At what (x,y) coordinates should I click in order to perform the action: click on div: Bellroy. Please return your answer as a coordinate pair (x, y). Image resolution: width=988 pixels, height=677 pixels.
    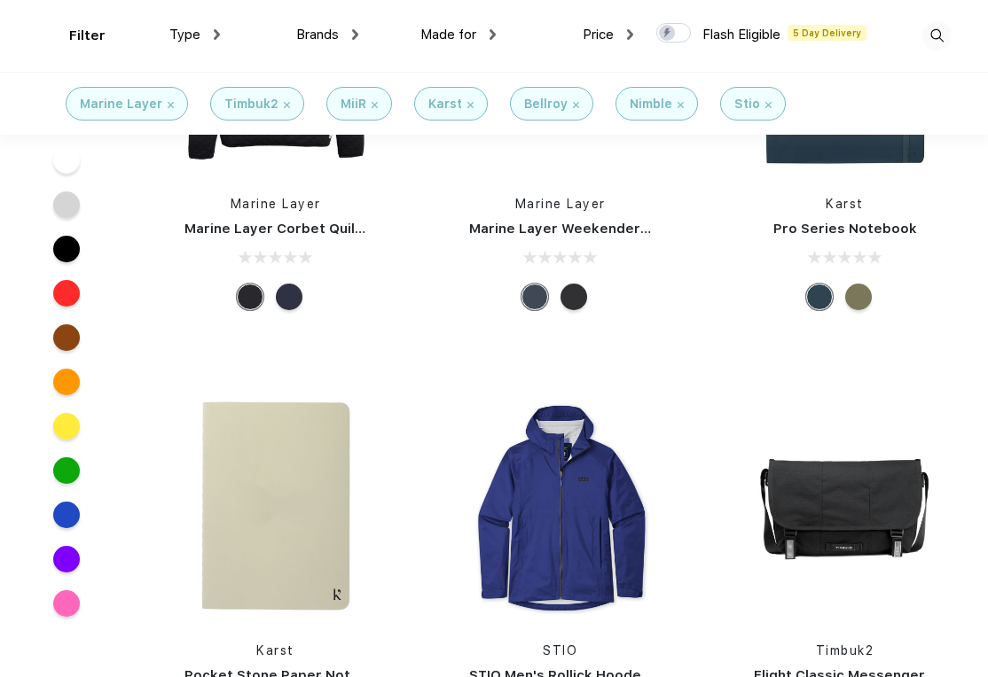
    Looking at the image, I should click on (545, 104).